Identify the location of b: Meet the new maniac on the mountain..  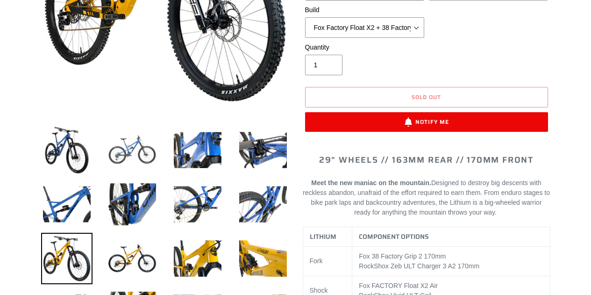
(371, 183).